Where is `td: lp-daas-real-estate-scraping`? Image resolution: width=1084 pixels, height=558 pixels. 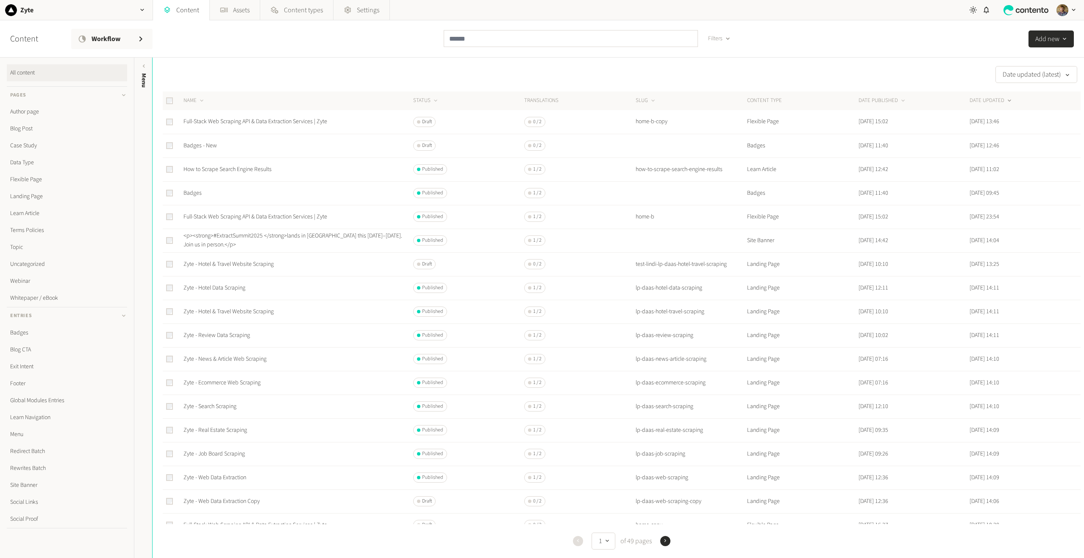
td: lp-daas-real-estate-scraping is located at coordinates (691, 430).